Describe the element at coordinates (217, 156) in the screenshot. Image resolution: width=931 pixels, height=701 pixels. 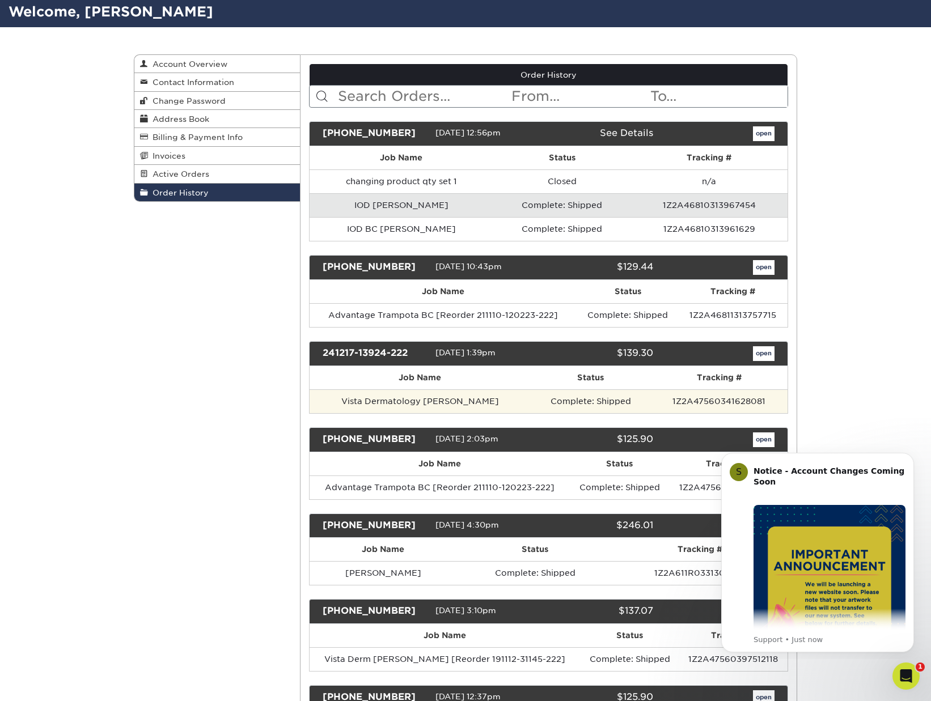
I see `a: Invoices` at that location.